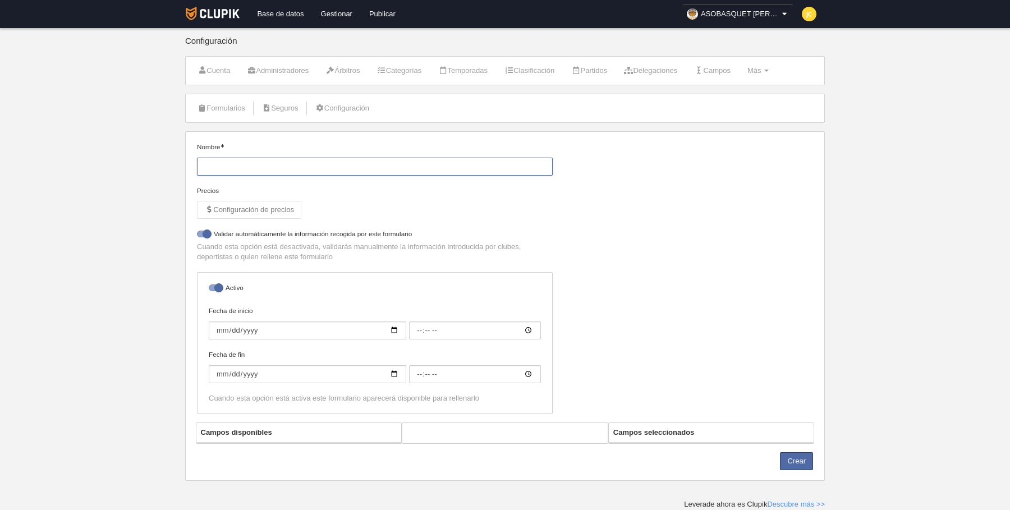 The width and height of the screenshot is (1010, 510). I want to click on a: Cuenta, so click(214, 71).